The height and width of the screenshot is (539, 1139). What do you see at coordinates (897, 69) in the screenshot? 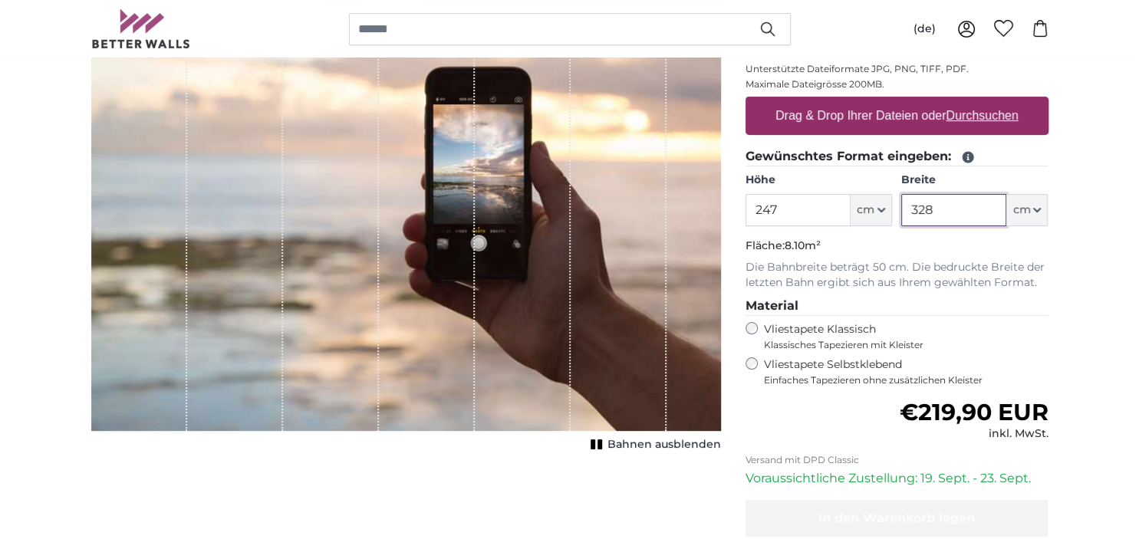
I see `p: Unterstützte Dateiformate JPG, PNG, TIFF, PDF.` at bounding box center [897, 69].